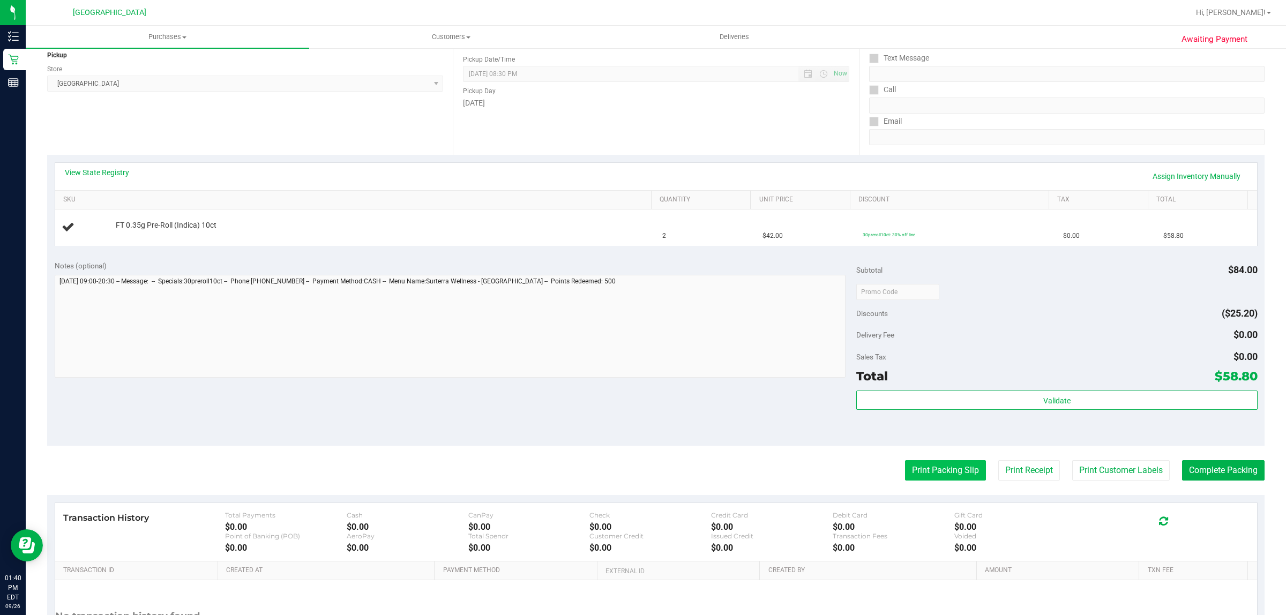 The width and height of the screenshot is (1286, 615). Describe the element at coordinates (167, 37) in the screenshot. I see `span: Purchases` at that location.